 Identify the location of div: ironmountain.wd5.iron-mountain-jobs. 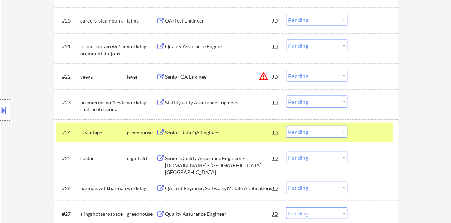
(103, 50).